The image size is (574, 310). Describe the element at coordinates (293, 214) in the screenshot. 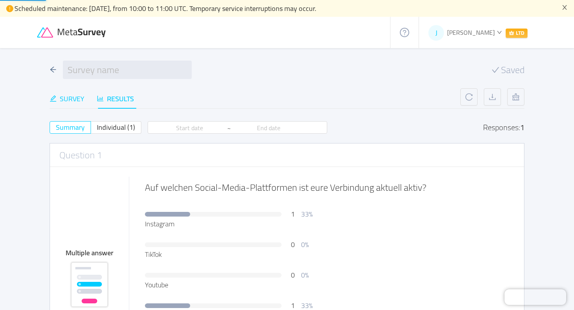

I see `span: 1` at that location.